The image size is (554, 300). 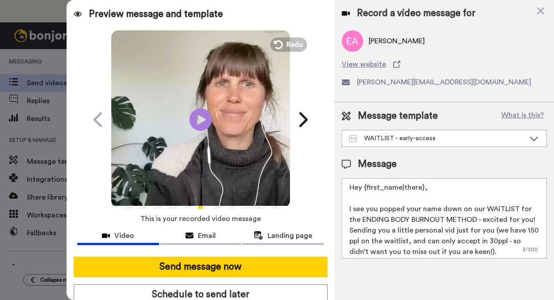 I want to click on button: What is this?, so click(x=522, y=116).